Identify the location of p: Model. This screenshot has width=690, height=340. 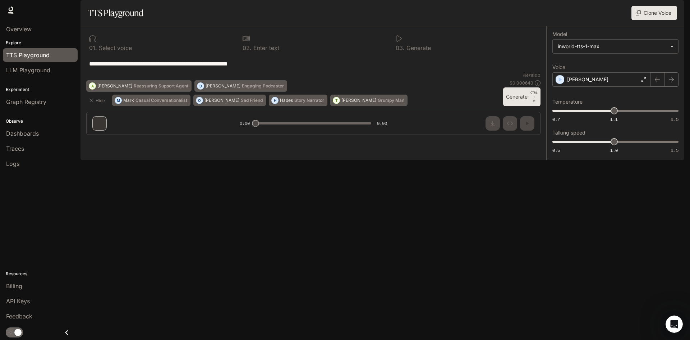
(559, 34).